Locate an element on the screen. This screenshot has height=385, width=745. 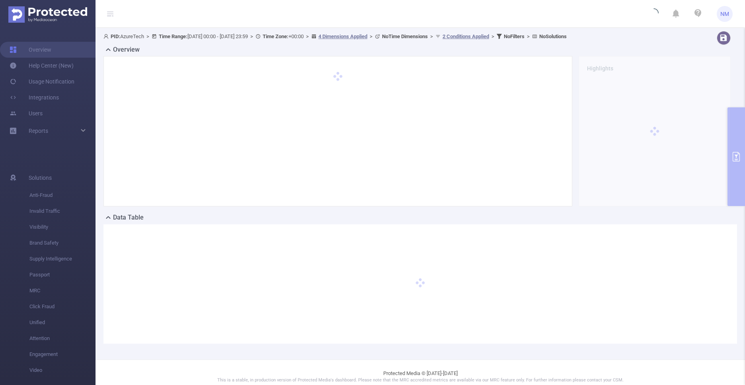
a: Integrations is located at coordinates (34, 97).